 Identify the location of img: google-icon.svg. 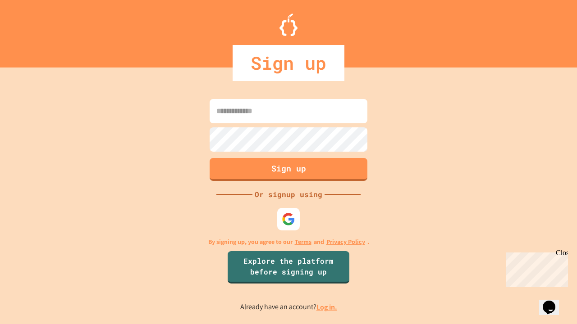
(288, 219).